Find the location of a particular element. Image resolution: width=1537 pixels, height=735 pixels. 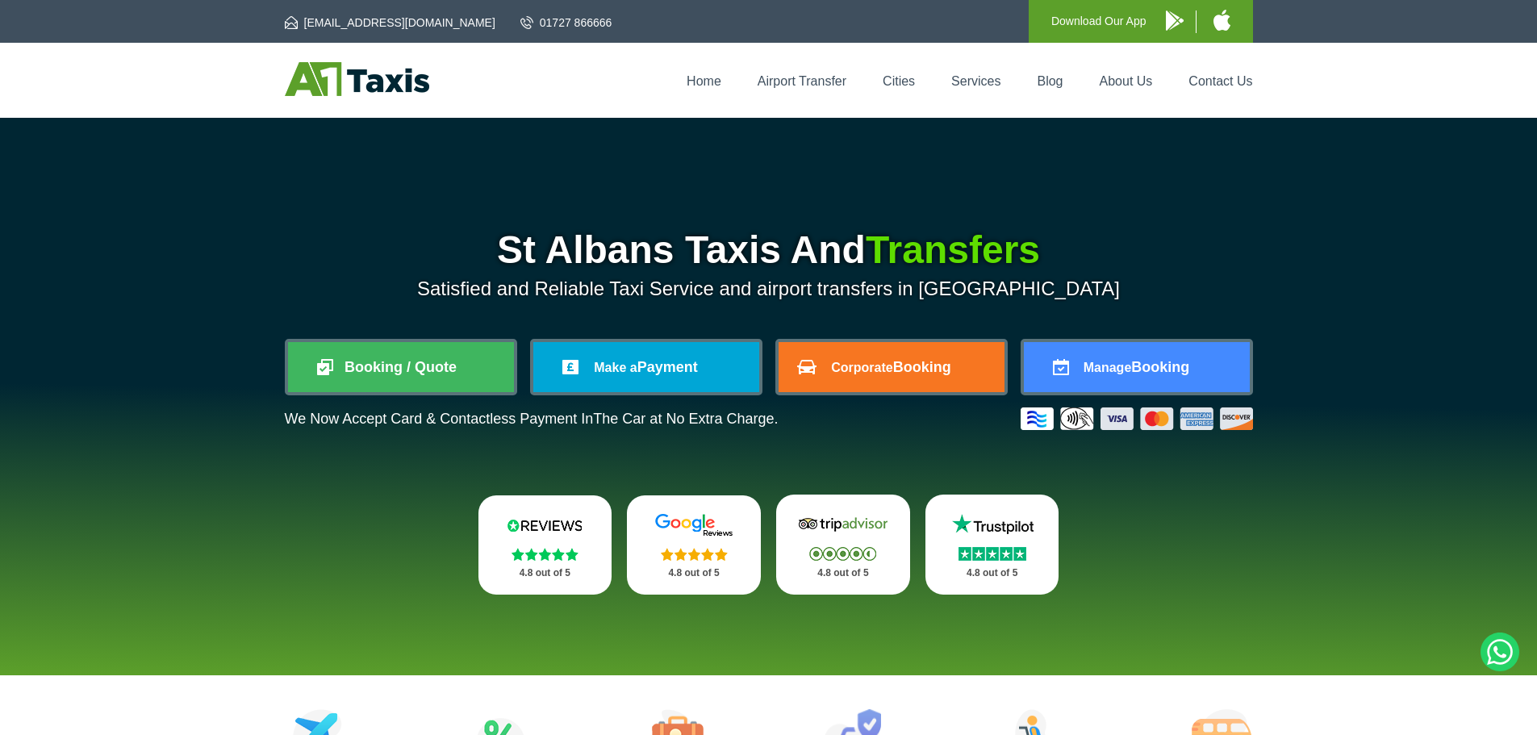

img: Trustpilot is located at coordinates (992, 524).